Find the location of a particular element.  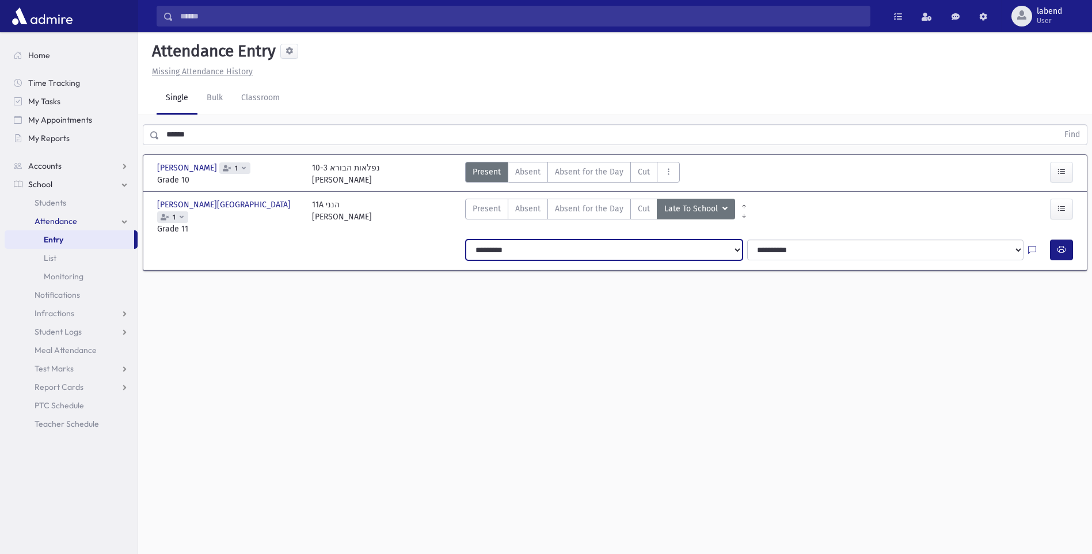

span: School is located at coordinates (40, 184).